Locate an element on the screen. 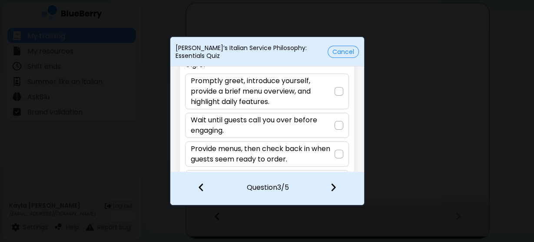  button: Cancel is located at coordinates (344, 52).